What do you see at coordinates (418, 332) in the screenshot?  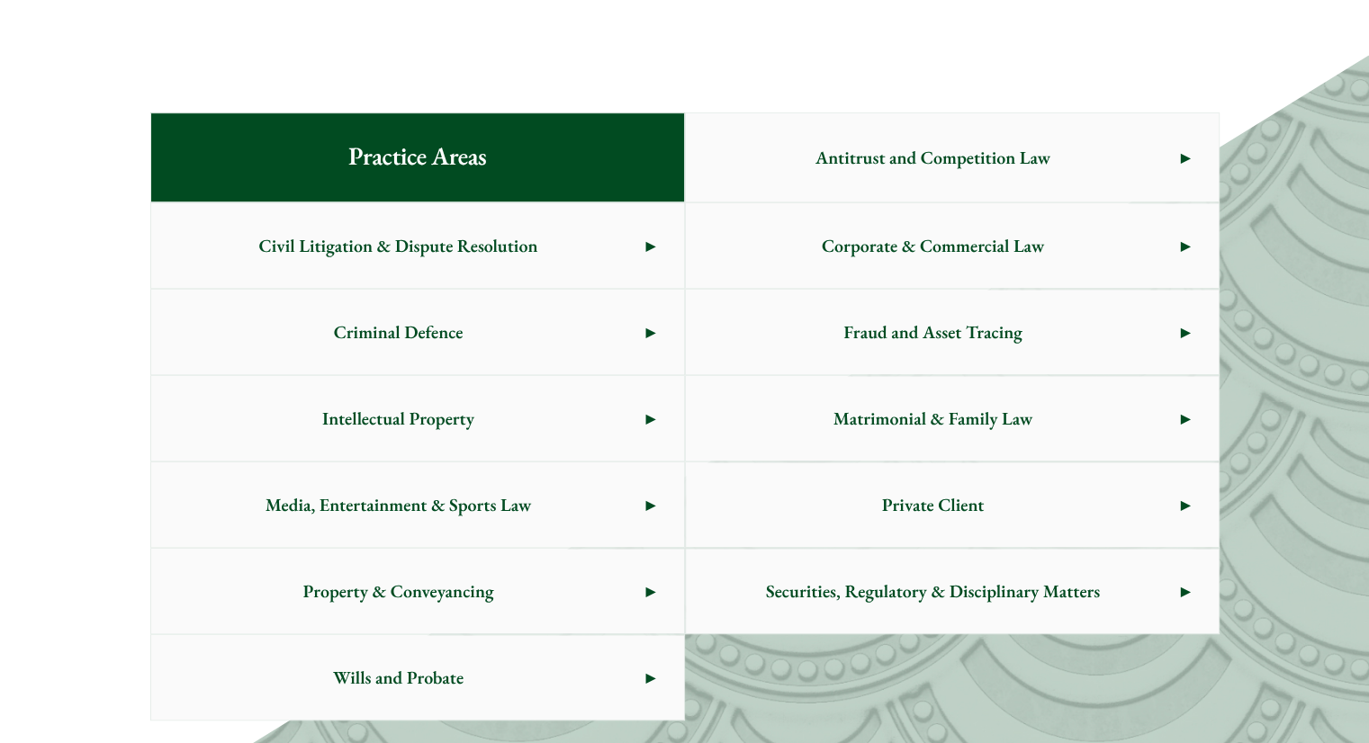 I see `a: Criminal Defence` at bounding box center [418, 332].